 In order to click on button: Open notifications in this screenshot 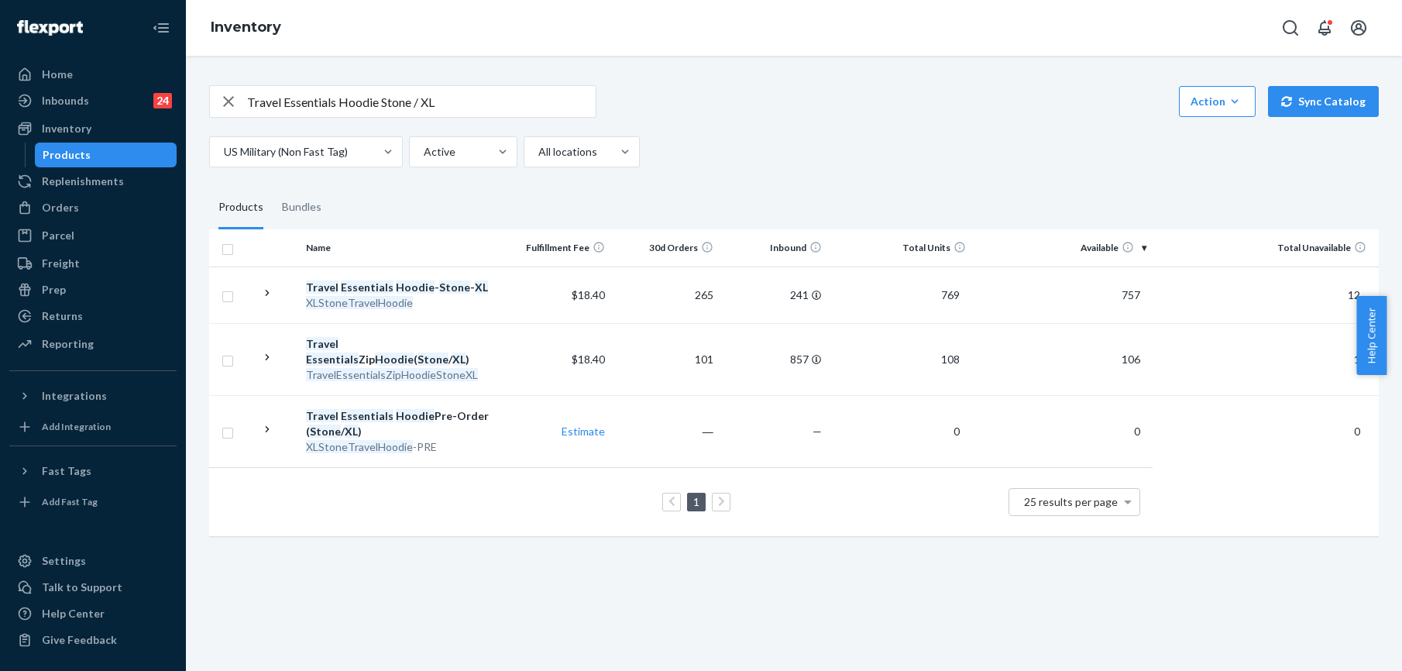, I will do `click(1325, 28)`.